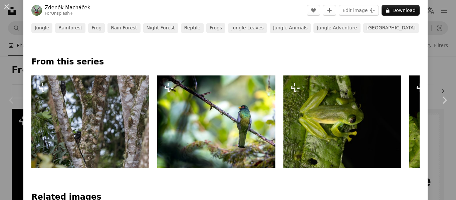  I want to click on a: jungle leaves, so click(247, 28).